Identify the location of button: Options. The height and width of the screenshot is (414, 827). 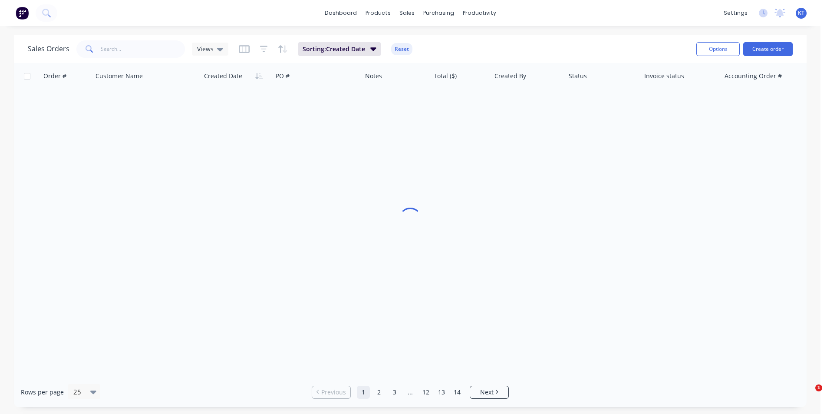
(718, 49).